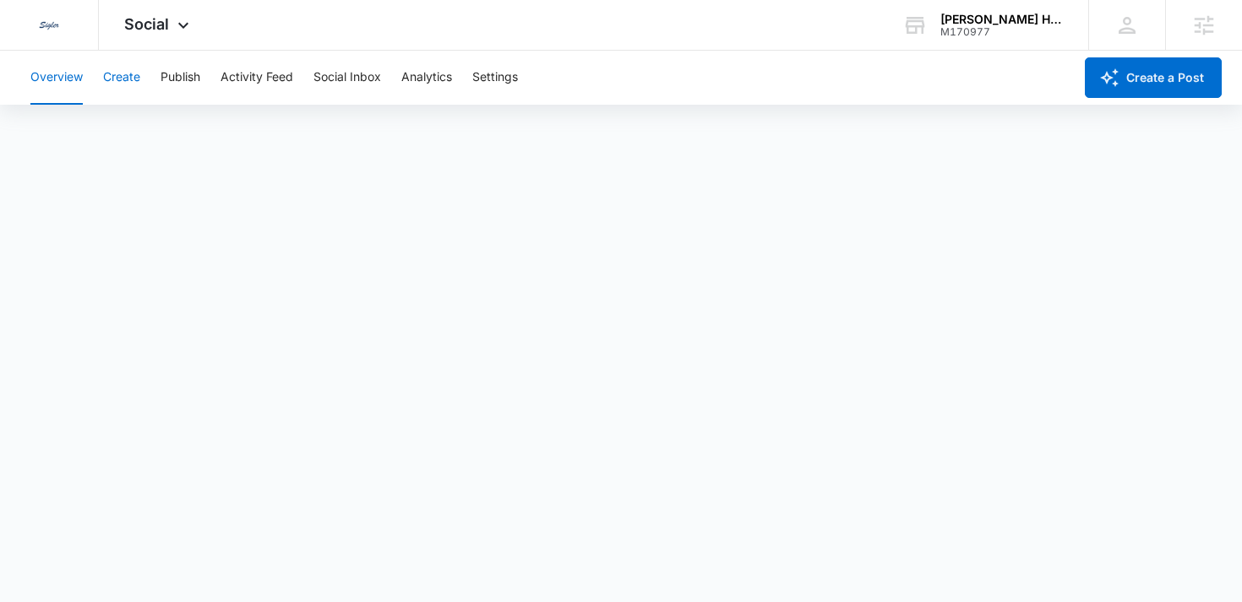 Image resolution: width=1242 pixels, height=602 pixels. Describe the element at coordinates (180, 78) in the screenshot. I see `button: Publish` at that location.